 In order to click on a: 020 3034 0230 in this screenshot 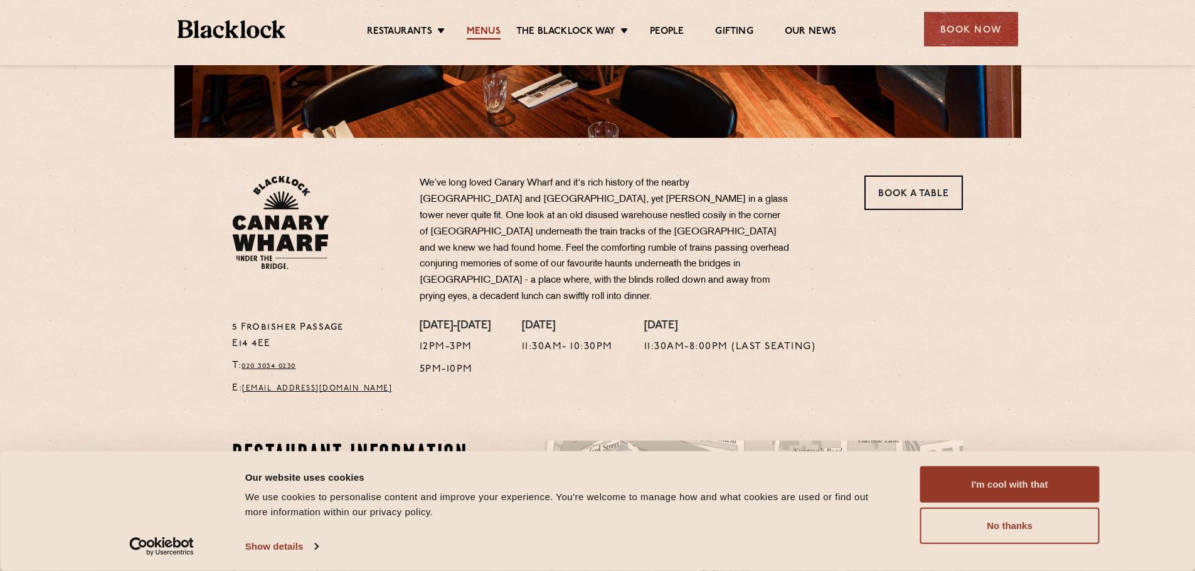, I will do `click(268, 366)`.